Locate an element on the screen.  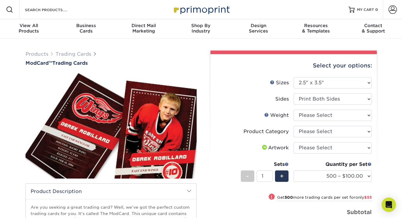
div: Quantity per Set is located at coordinates (333, 164).